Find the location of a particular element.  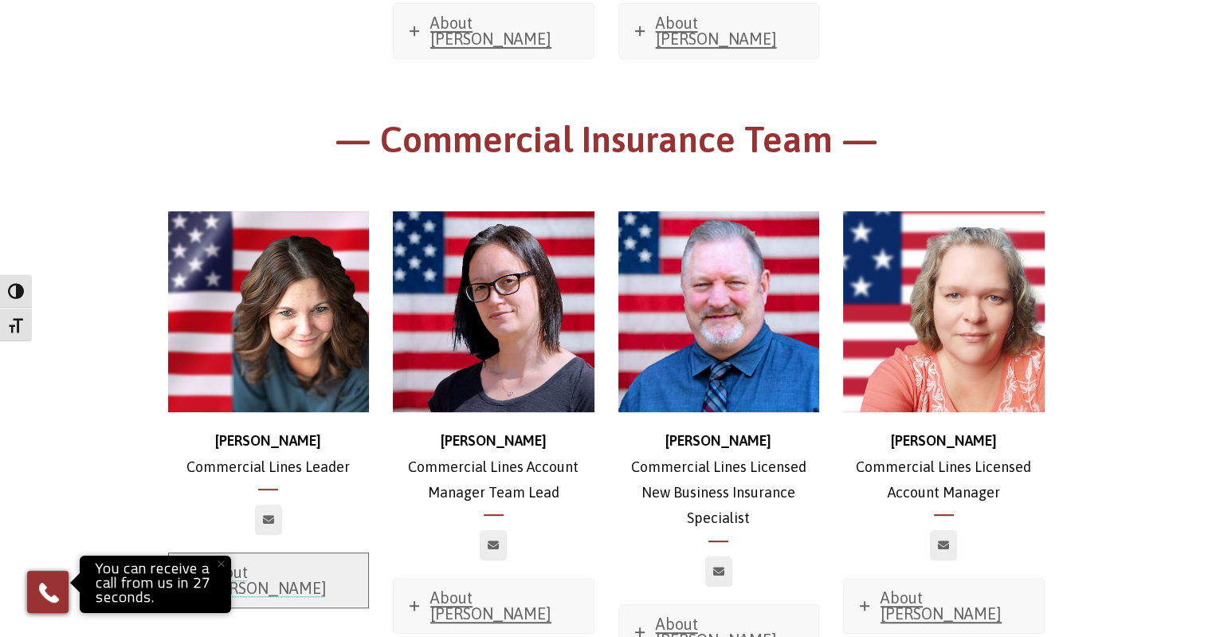

p: Commercial Lines Leader is located at coordinates (269, 453).